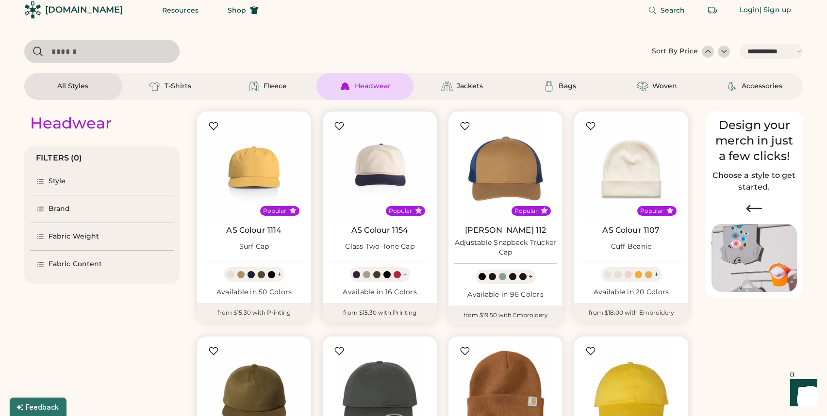 This screenshot has width=827, height=416. I want to click on div: Fabric Weight, so click(74, 237).